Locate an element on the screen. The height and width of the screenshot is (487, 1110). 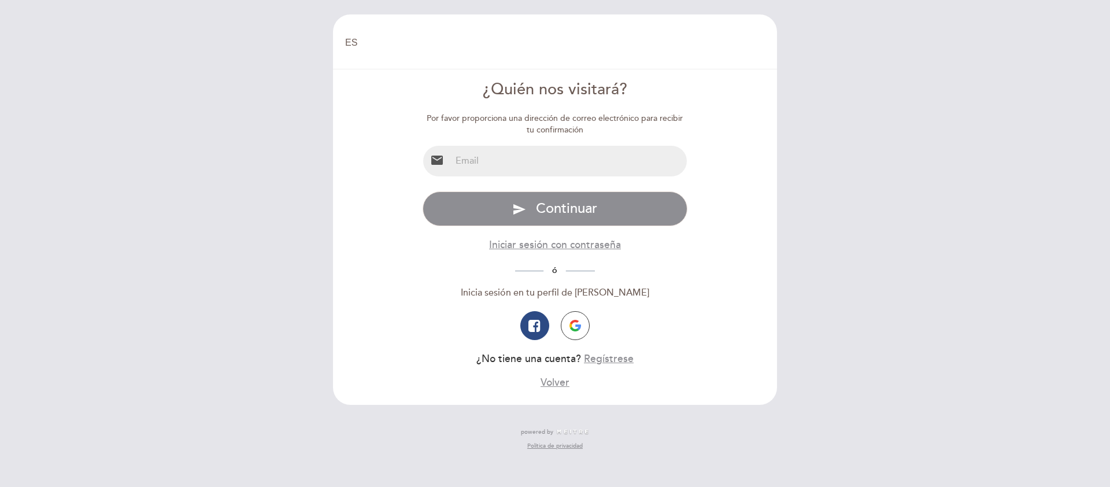
a: Política de privacidad is located at coordinates (555, 446).